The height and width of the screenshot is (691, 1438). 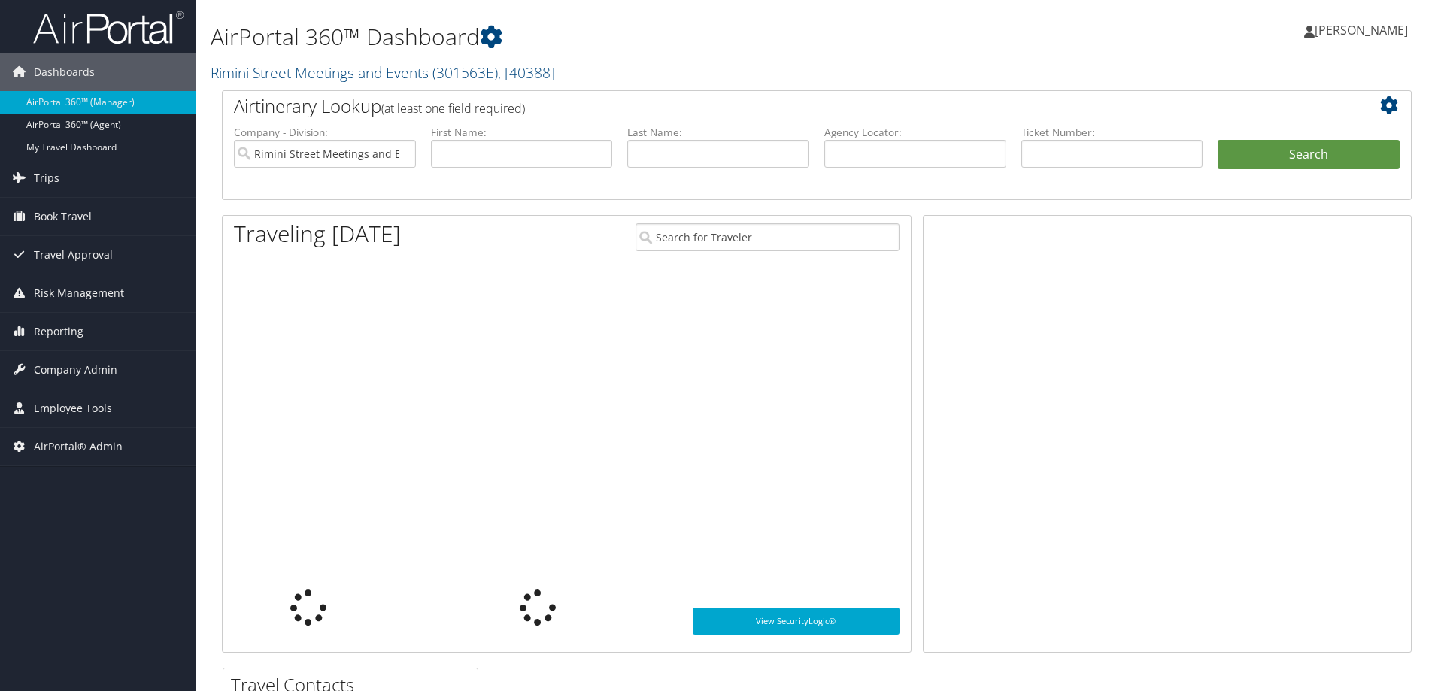 What do you see at coordinates (79, 293) in the screenshot?
I see `span: Risk Management` at bounding box center [79, 293].